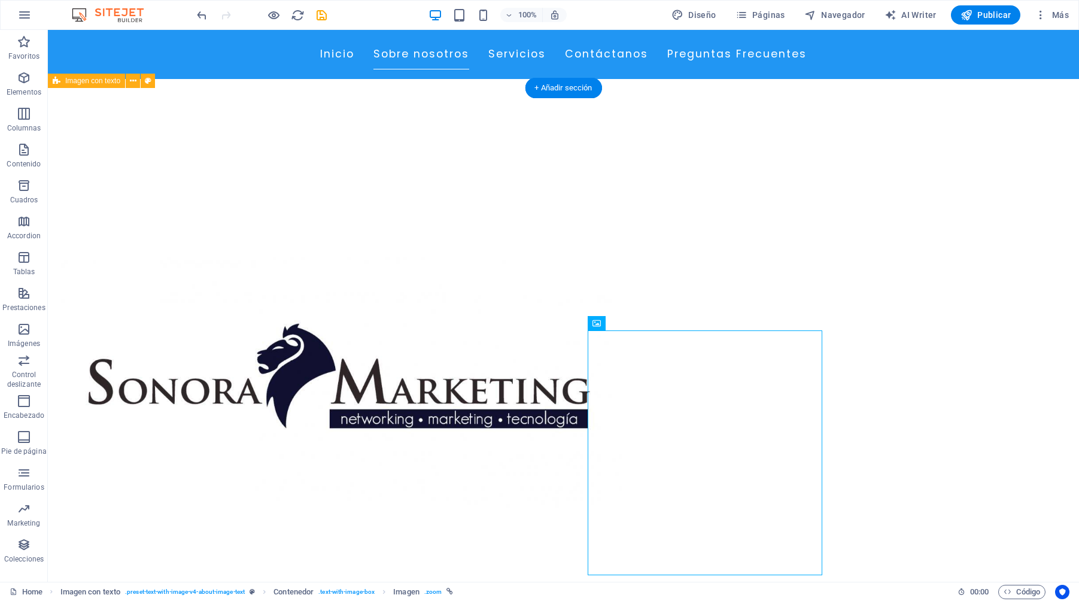  Describe the element at coordinates (973, 592) in the screenshot. I see `h6: Tiempo de la sesión` at that location.